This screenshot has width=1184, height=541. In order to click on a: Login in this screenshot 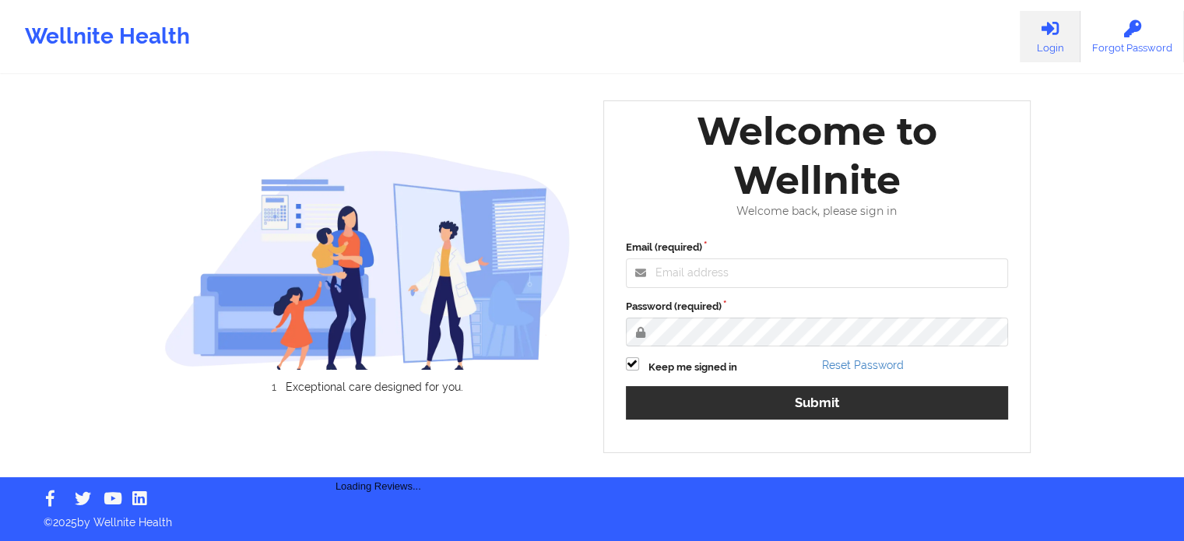, I will do `click(1050, 37)`.